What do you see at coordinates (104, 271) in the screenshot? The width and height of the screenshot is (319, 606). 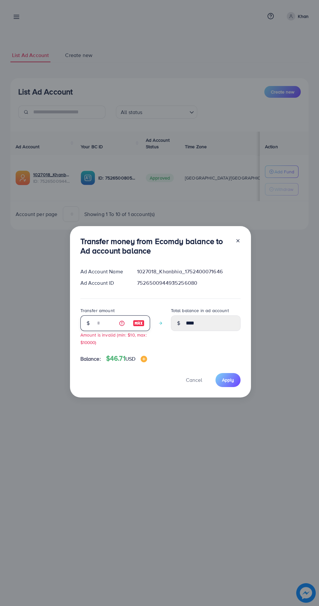 I see `div: Ad Account Name` at bounding box center [104, 271].